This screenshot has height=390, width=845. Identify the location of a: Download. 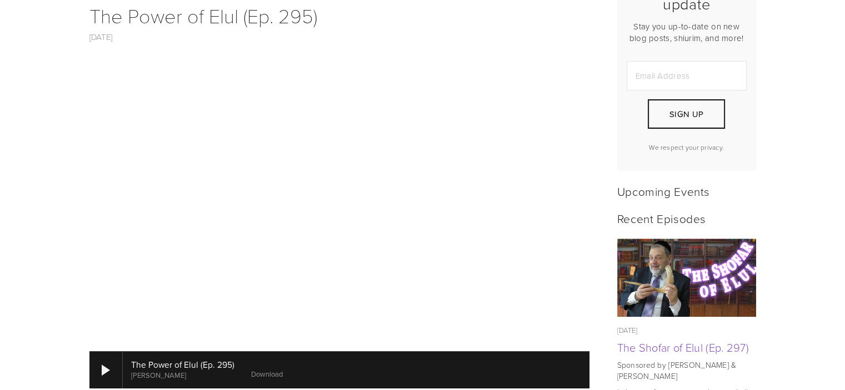
(267, 374).